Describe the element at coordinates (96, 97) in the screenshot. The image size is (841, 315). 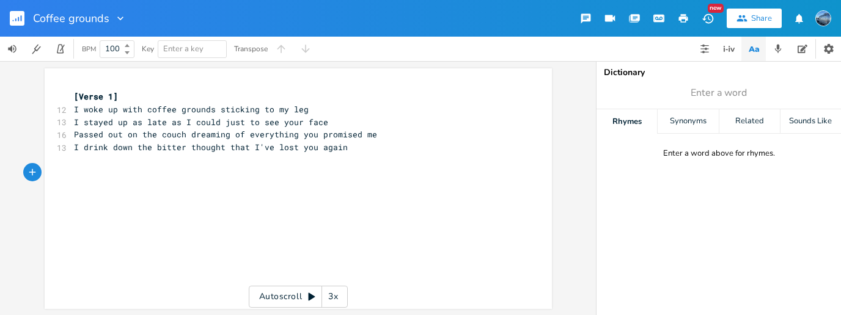
I see `span: [Verse 1]` at that location.